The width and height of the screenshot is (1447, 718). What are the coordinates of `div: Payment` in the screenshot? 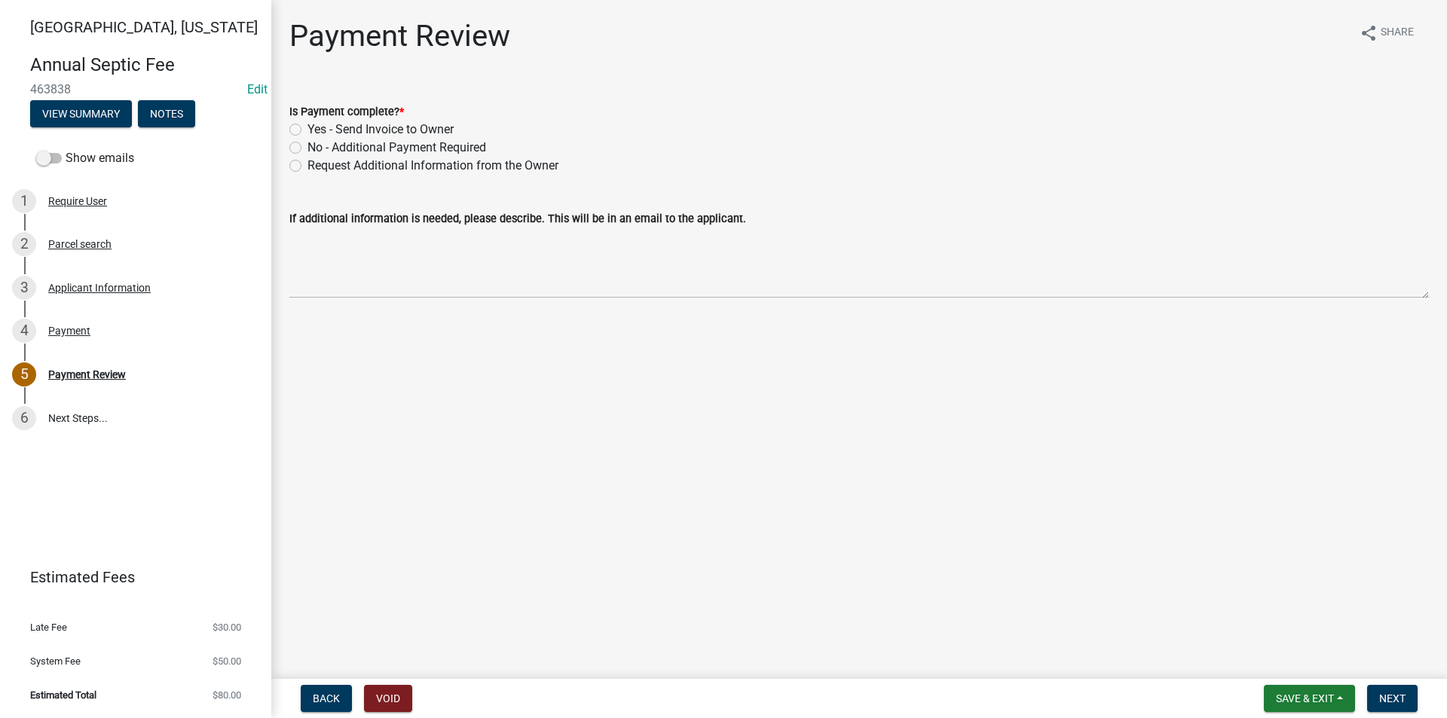 It's located at (69, 331).